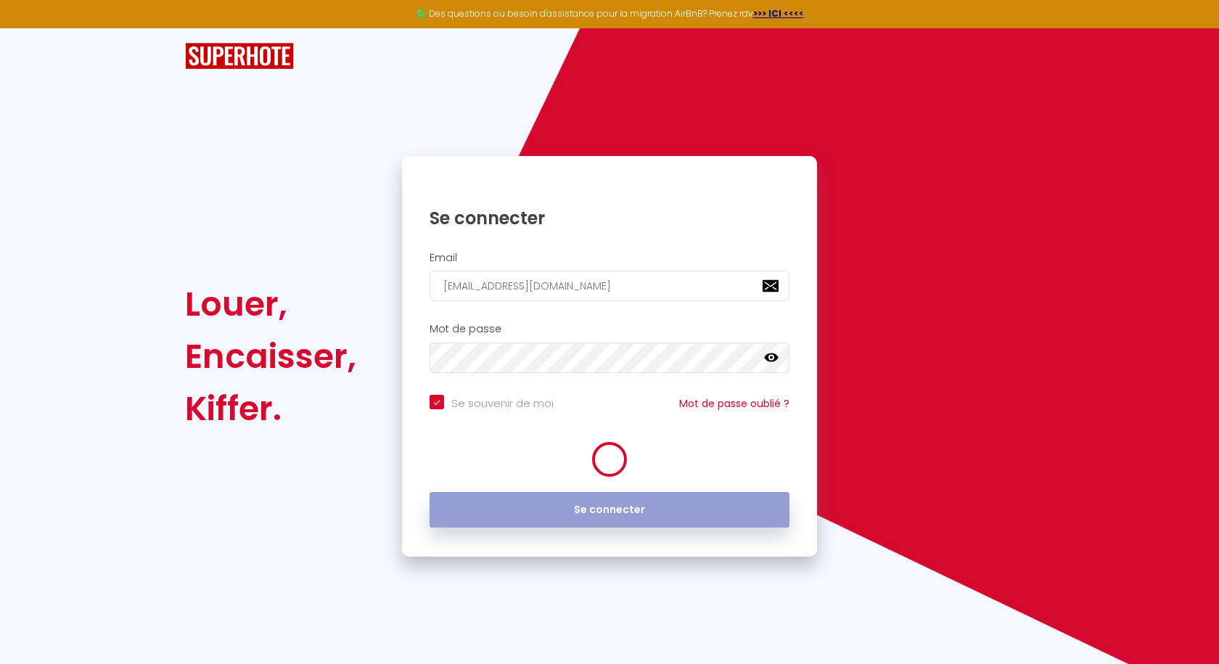 This screenshot has height=664, width=1219. What do you see at coordinates (610, 329) in the screenshot?
I see `h2: Mot de passe` at bounding box center [610, 329].